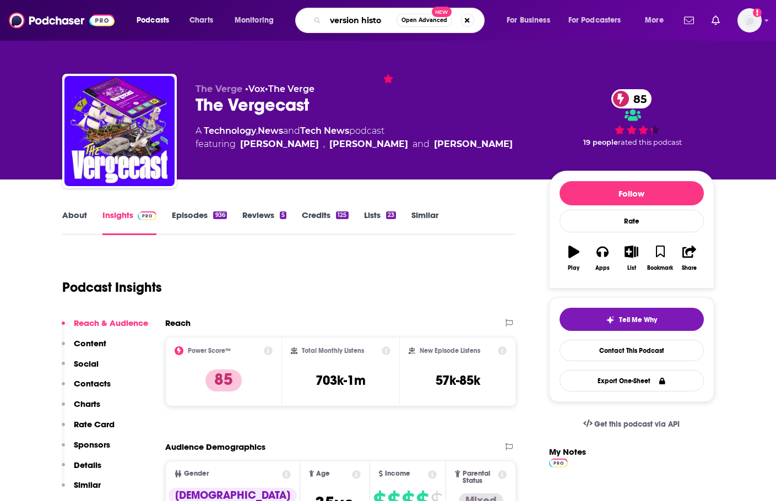 Image resolution: width=776 pixels, height=501 pixels. What do you see at coordinates (458, 381) in the screenshot?
I see `h3: 57k-85k` at bounding box center [458, 381].